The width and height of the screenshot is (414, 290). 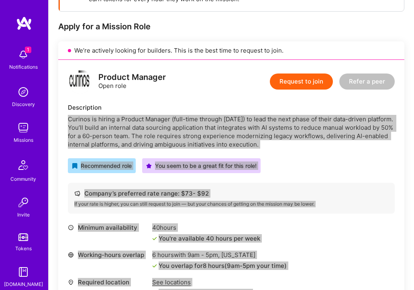 What do you see at coordinates (23, 237) in the screenshot?
I see `img: tokens` at bounding box center [23, 237].